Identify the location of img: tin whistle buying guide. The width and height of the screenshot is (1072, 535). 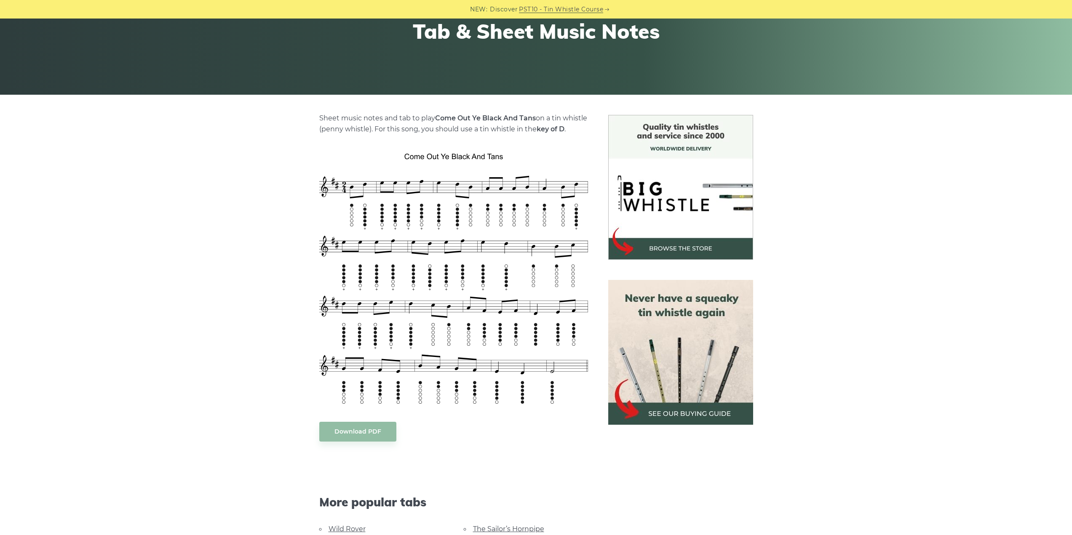
(681, 353).